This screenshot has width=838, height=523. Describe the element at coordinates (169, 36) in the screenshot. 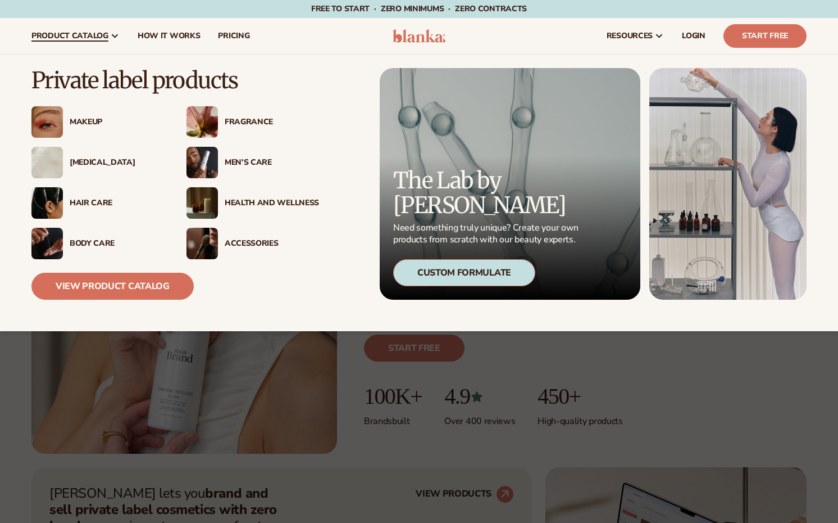

I see `span: How It Works` at that location.